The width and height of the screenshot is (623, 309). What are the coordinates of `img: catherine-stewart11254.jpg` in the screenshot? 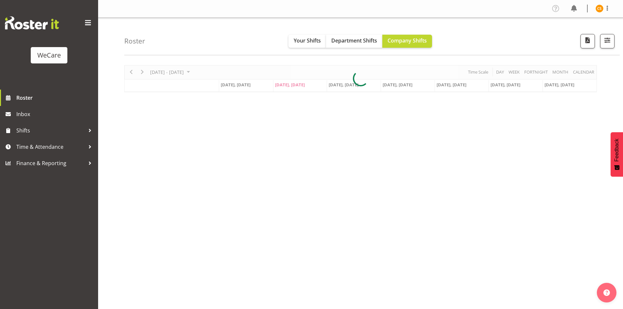 It's located at (600, 9).